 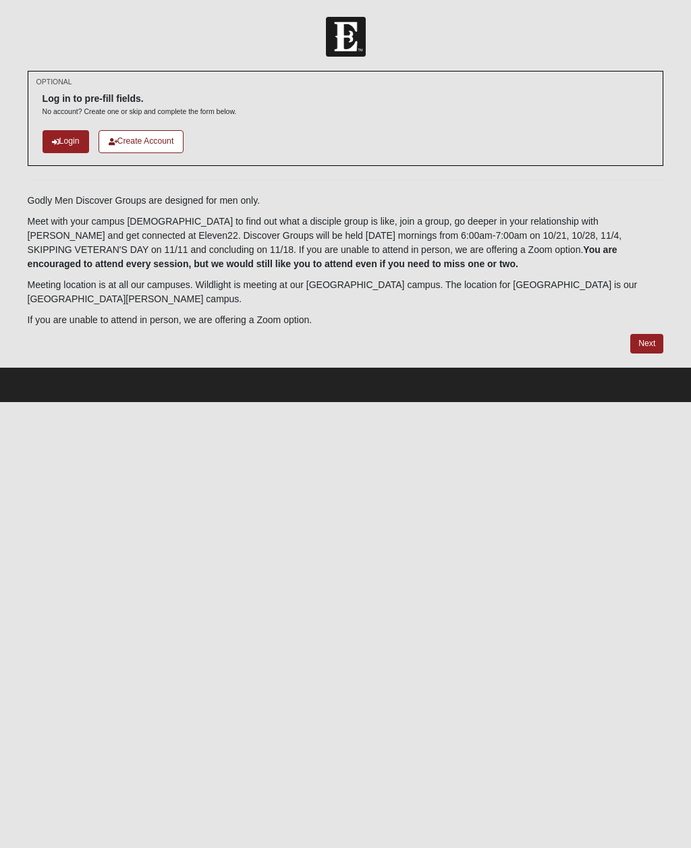 What do you see at coordinates (346, 200) in the screenshot?
I see `p: Godly Men Discover Groups are designed for men only.` at bounding box center [346, 200].